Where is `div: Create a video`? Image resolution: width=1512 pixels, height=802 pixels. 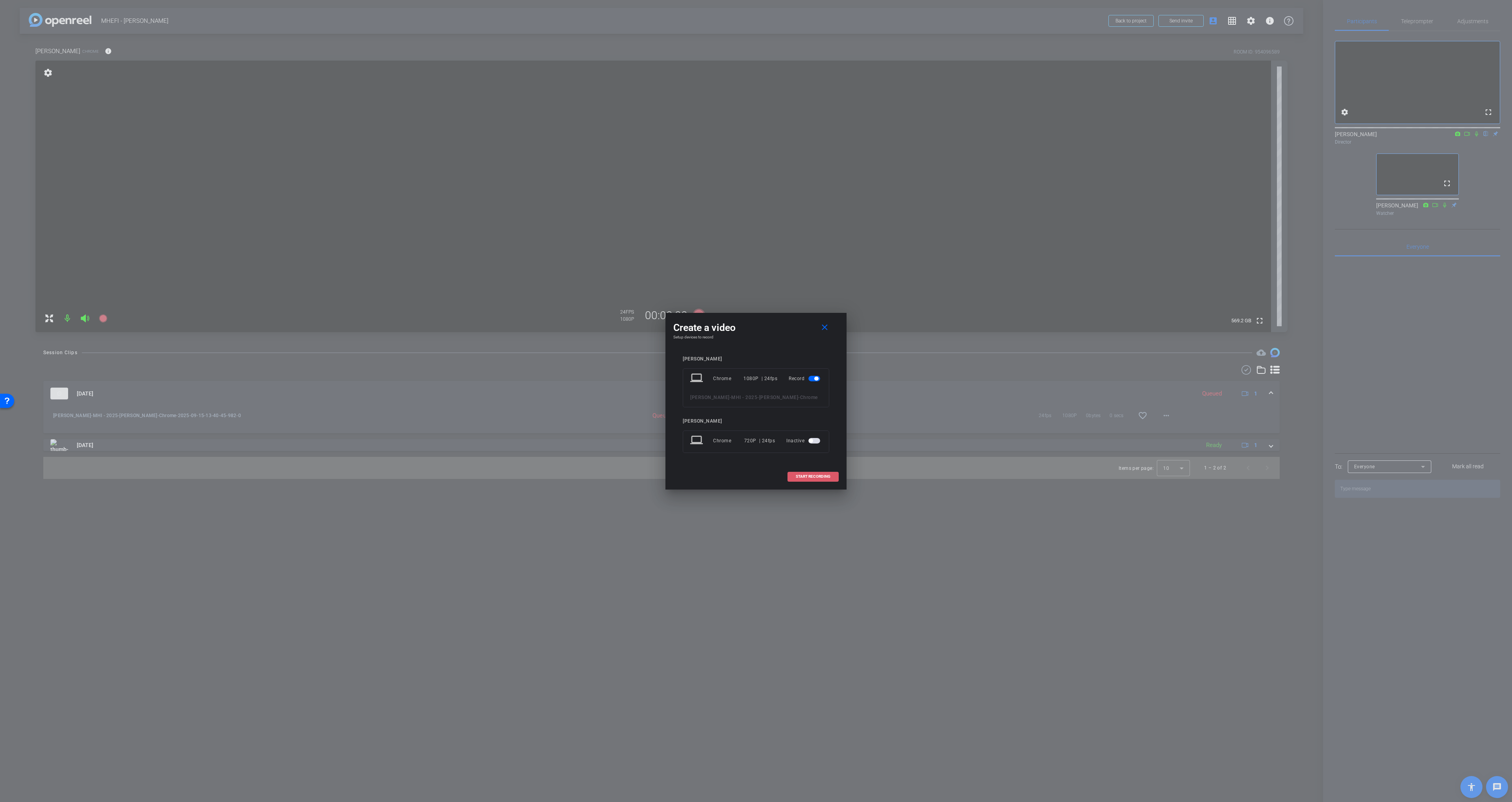 div: Create a video is located at coordinates (756, 328).